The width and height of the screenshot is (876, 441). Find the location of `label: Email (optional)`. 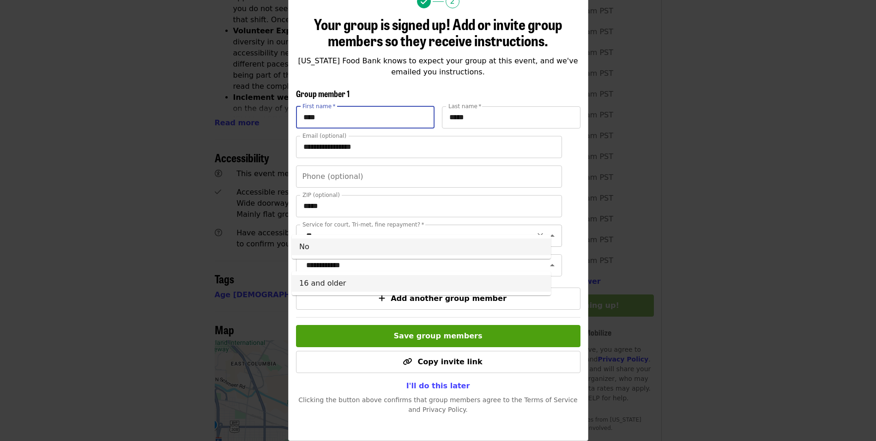

label: Email (optional) is located at coordinates (324, 136).